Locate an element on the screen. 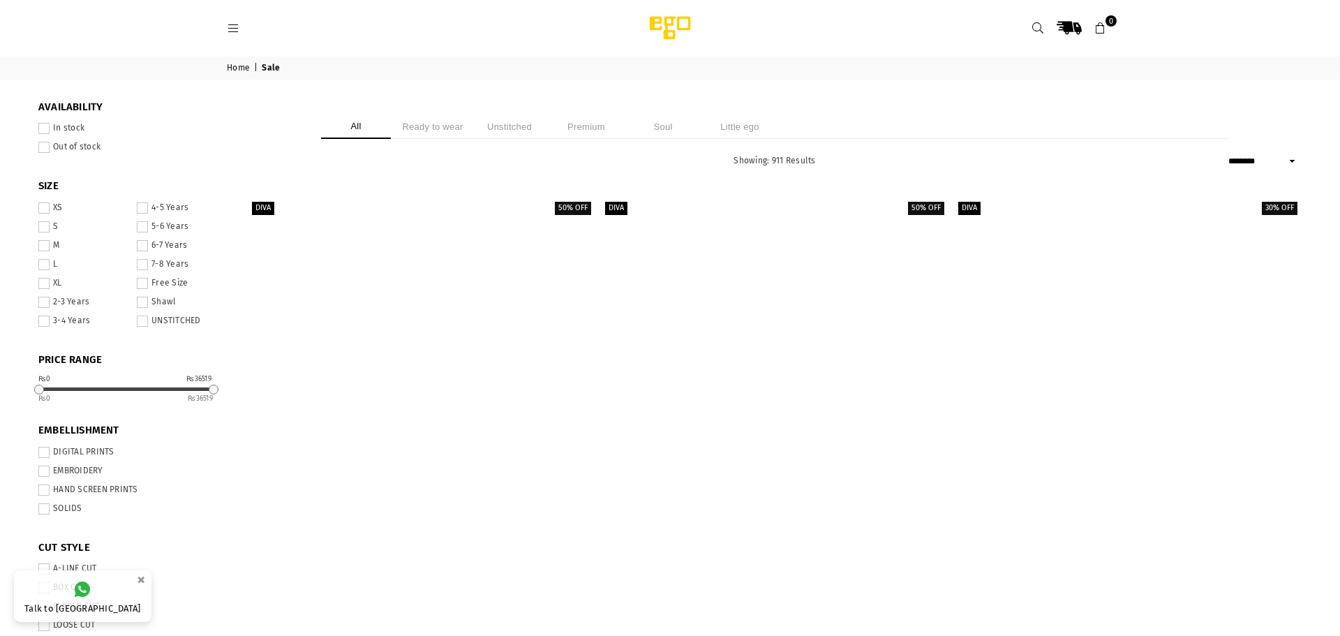  a: Search is located at coordinates (1038, 28).